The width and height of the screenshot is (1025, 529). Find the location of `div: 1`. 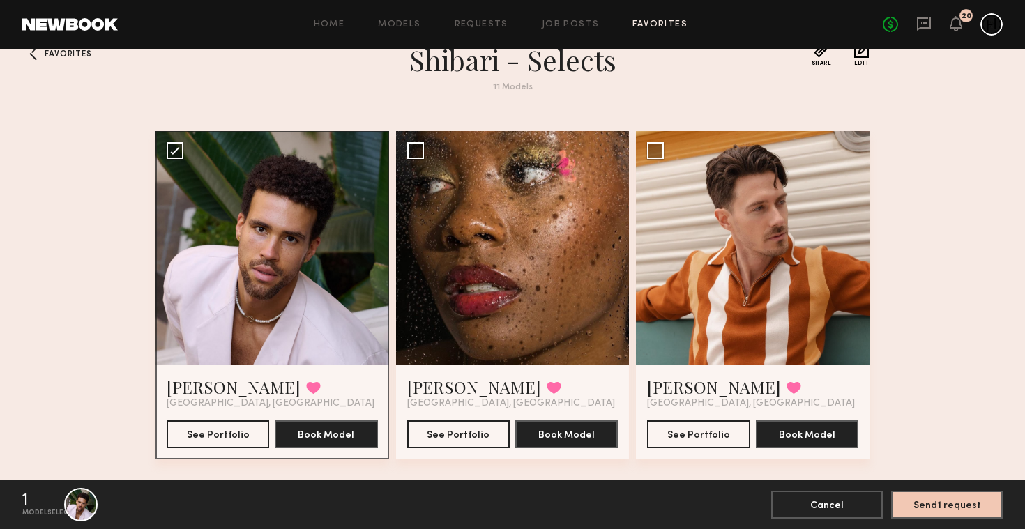

div: 1 is located at coordinates (25, 501).